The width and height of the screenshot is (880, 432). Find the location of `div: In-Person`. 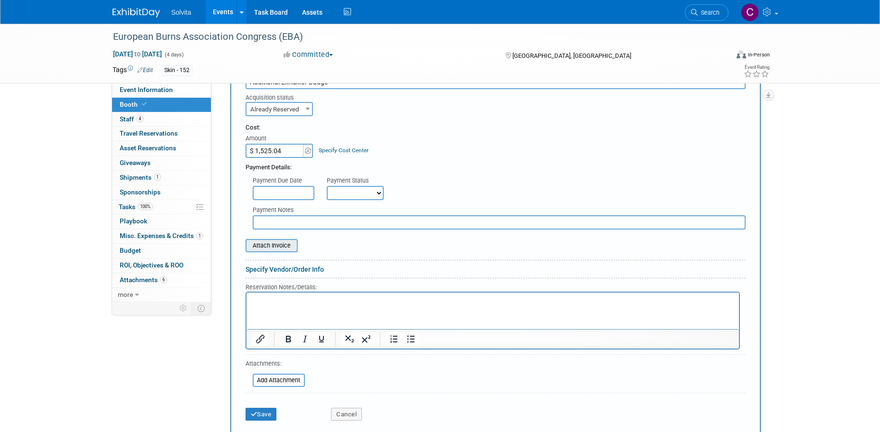

div: In-Person is located at coordinates (758, 55).